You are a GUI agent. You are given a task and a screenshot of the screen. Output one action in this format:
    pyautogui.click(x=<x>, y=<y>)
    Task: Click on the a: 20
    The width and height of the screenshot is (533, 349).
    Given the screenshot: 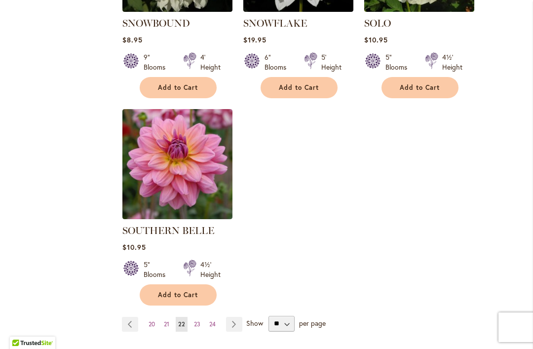 What is the action you would take?
    pyautogui.click(x=151, y=324)
    